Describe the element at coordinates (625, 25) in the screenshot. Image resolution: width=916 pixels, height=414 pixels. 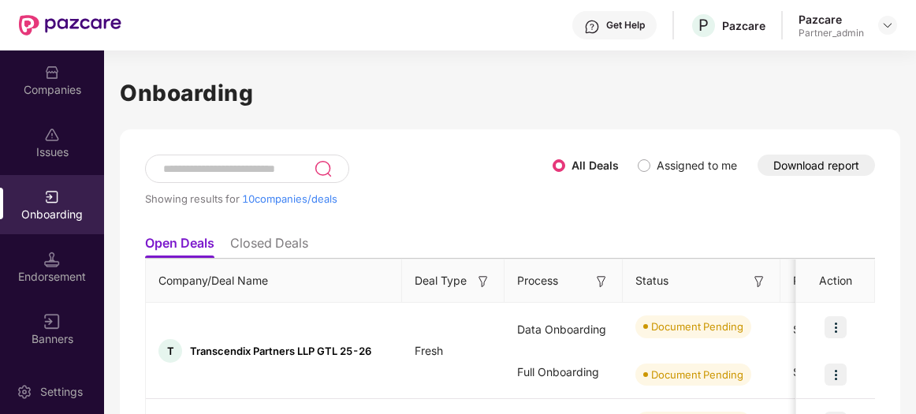
I see `div: Get Help` at that location.